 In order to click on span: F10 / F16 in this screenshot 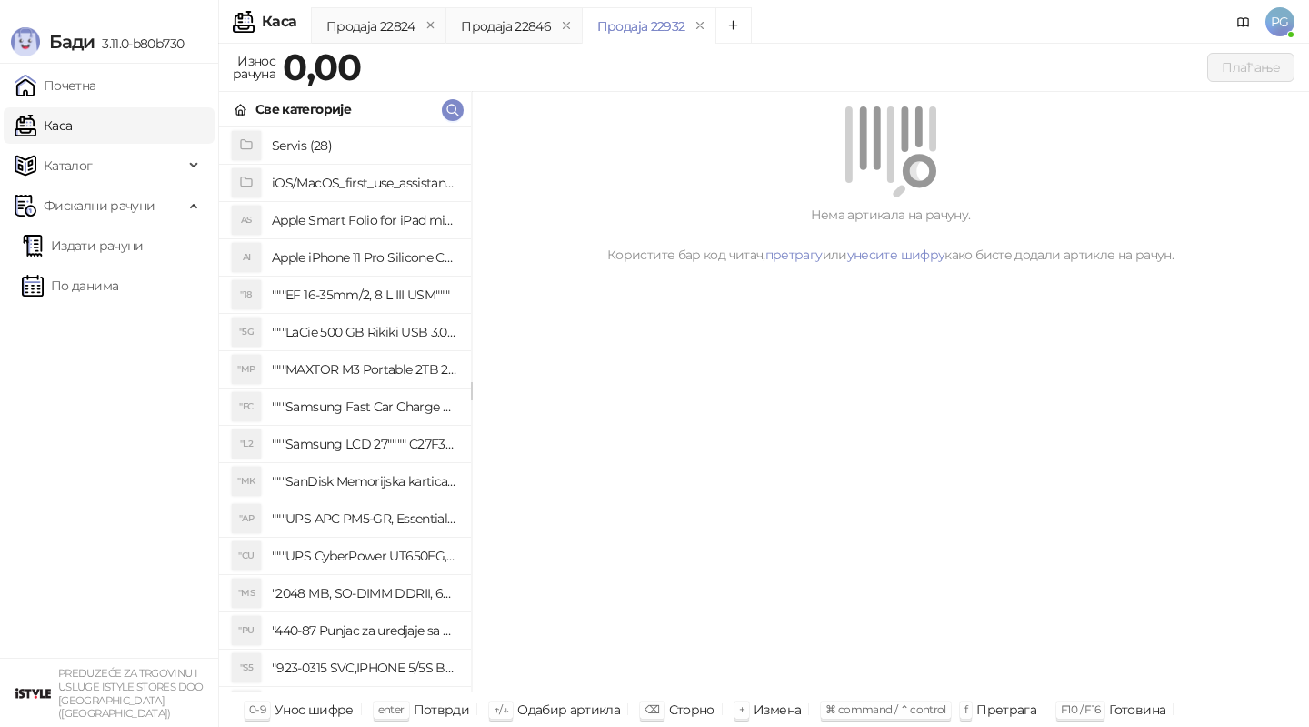, I will do `click(1080, 708)`.